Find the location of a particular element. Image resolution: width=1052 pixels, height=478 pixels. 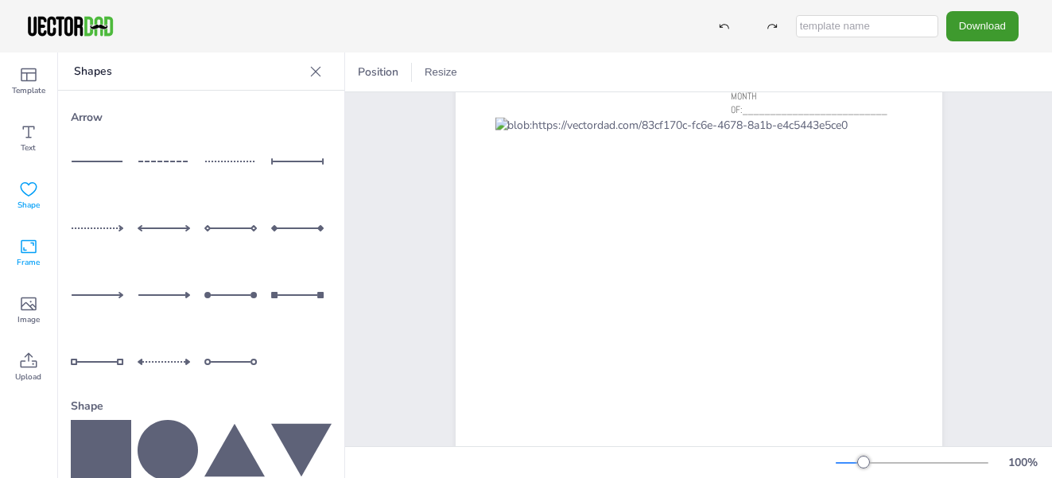

input: template name is located at coordinates (867, 26).